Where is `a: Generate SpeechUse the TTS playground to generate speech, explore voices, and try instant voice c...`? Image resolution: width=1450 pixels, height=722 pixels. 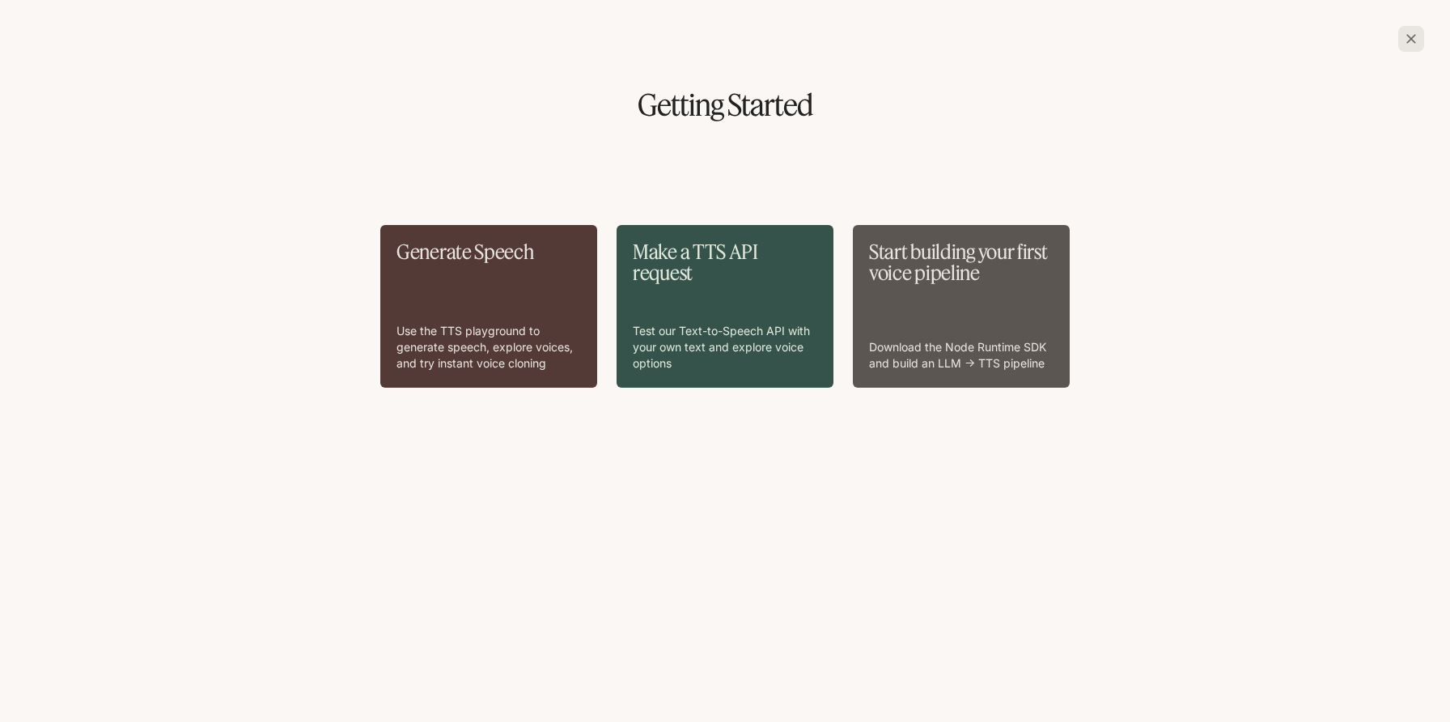 a: Generate SpeechUse the TTS playground to generate speech, explore voices, and try instant voice c... is located at coordinates (489, 306).